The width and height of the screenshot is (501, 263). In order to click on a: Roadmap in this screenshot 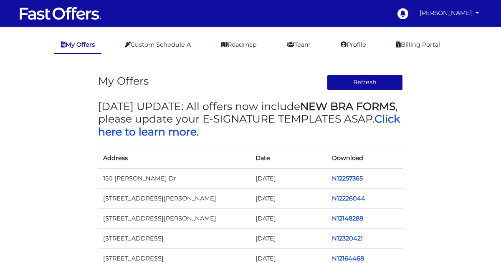, I will do `click(239, 45)`.